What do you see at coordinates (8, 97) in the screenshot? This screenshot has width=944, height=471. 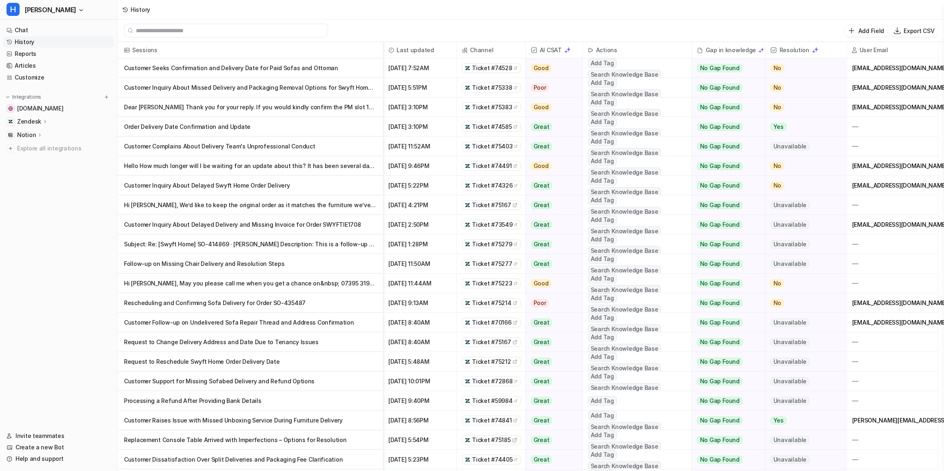 I see `img: expand menu` at bounding box center [8, 97].